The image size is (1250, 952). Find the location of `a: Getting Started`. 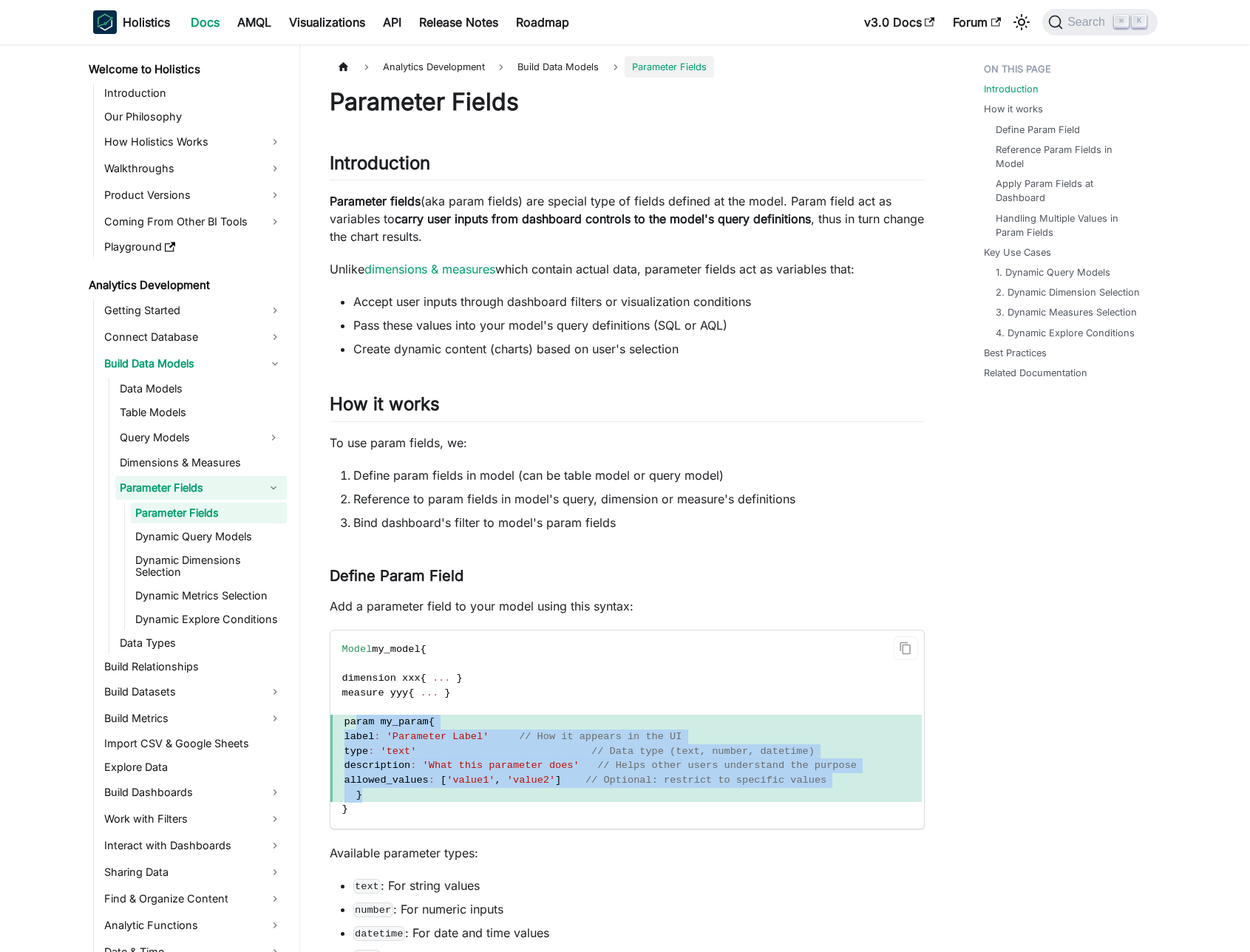

a: Getting Started is located at coordinates (193, 310).